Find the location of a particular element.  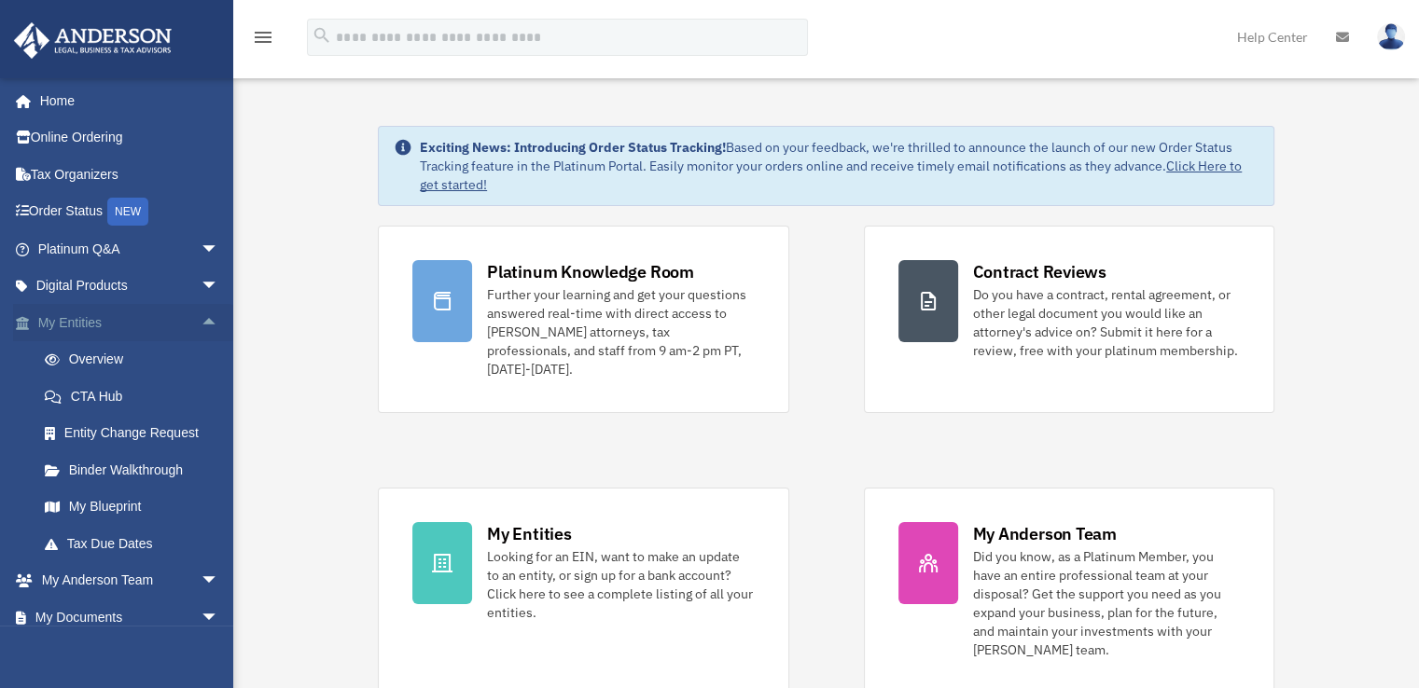

span: arrow_drop_up is located at coordinates (219, 323).